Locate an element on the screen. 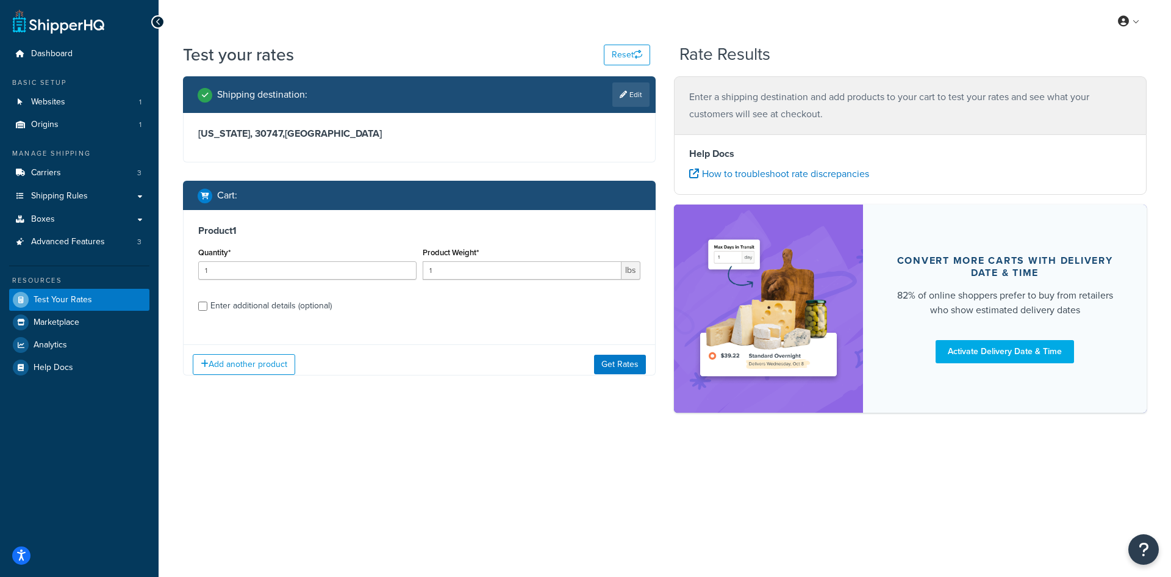  li: Boxes is located at coordinates (79, 219).